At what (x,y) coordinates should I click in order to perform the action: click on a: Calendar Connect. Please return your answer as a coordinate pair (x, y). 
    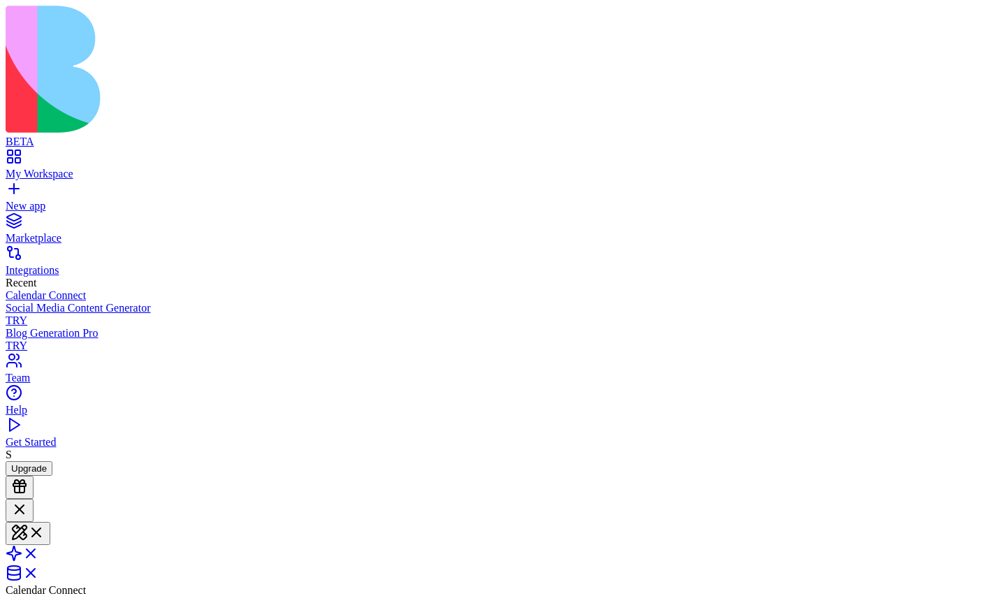
    Looking at the image, I should click on (500, 296).